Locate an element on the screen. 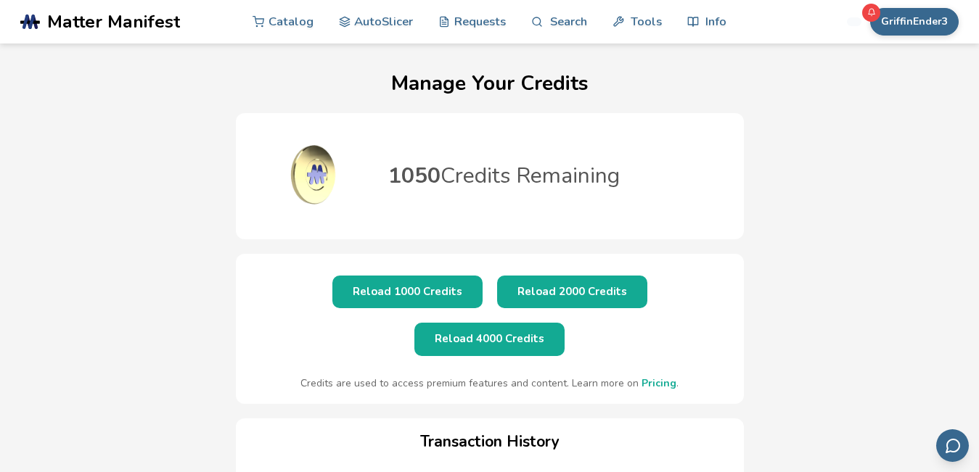 The height and width of the screenshot is (472, 979). button: Reload 4000 Credits is located at coordinates (489, 339).